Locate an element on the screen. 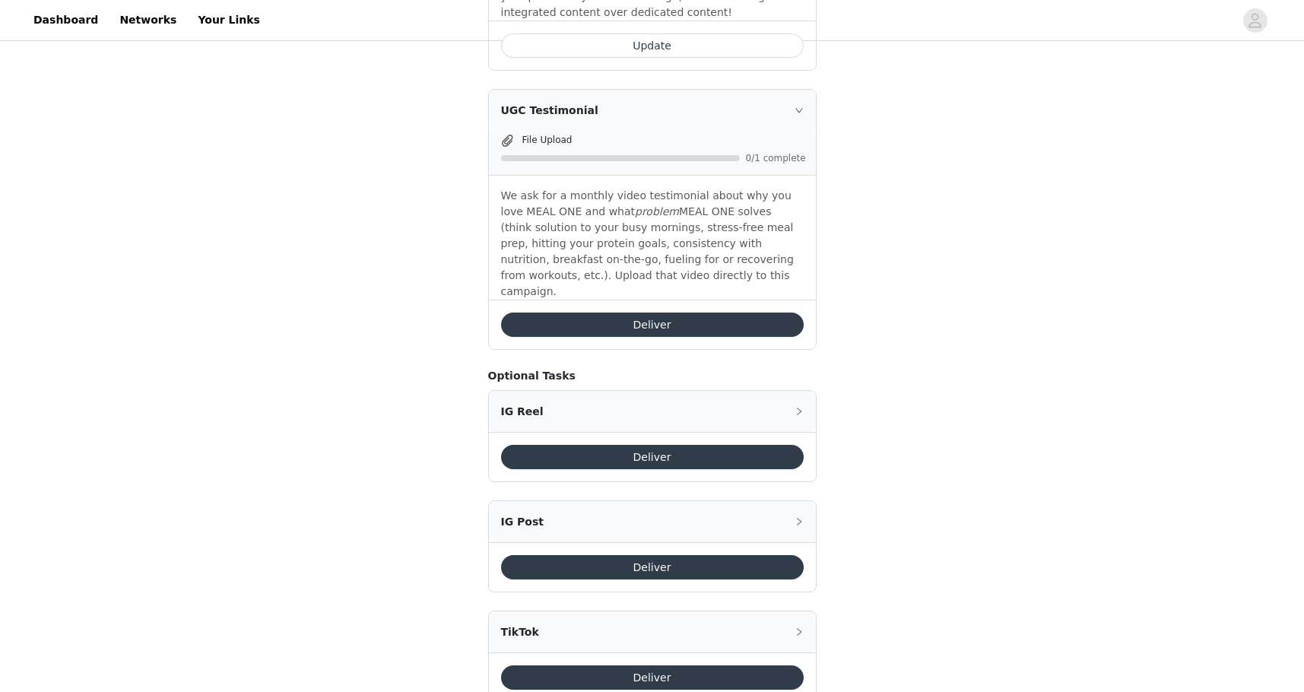 Image resolution: width=1304 pixels, height=692 pixels. em: problem is located at coordinates (657, 211).